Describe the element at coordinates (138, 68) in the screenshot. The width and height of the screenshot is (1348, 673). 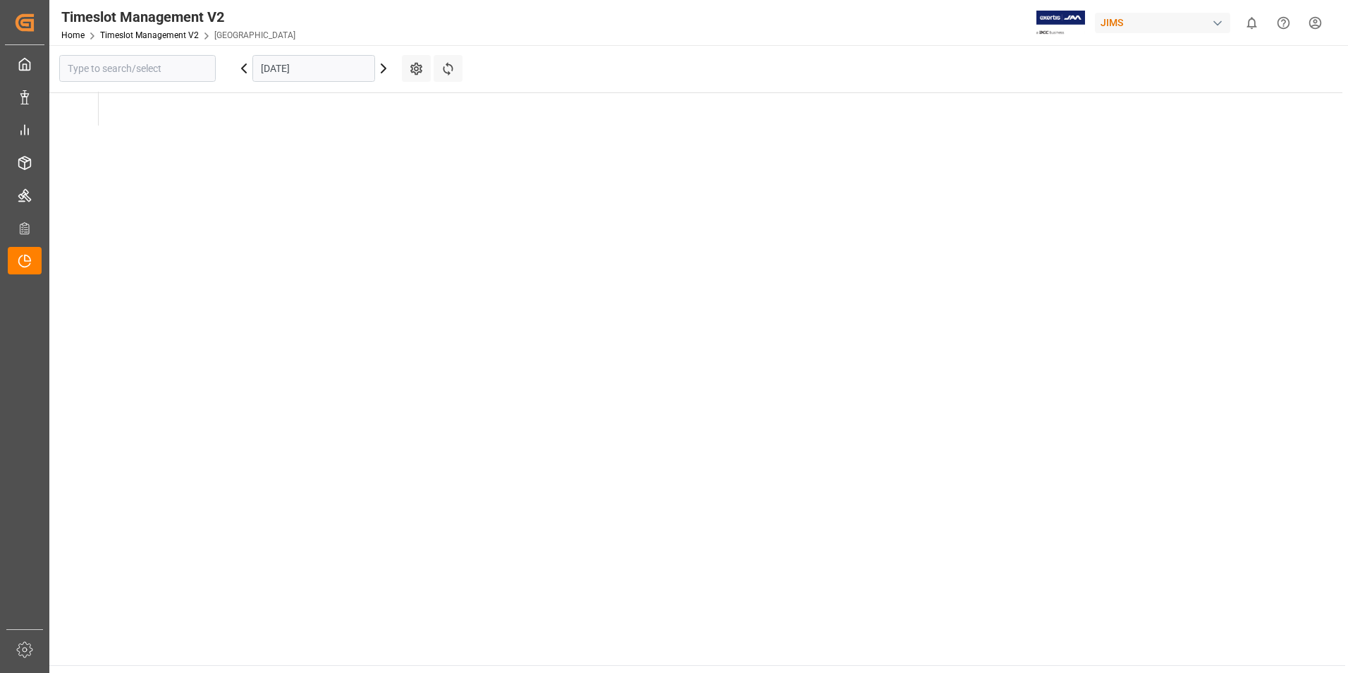
I see `input: Type to search/select` at that location.